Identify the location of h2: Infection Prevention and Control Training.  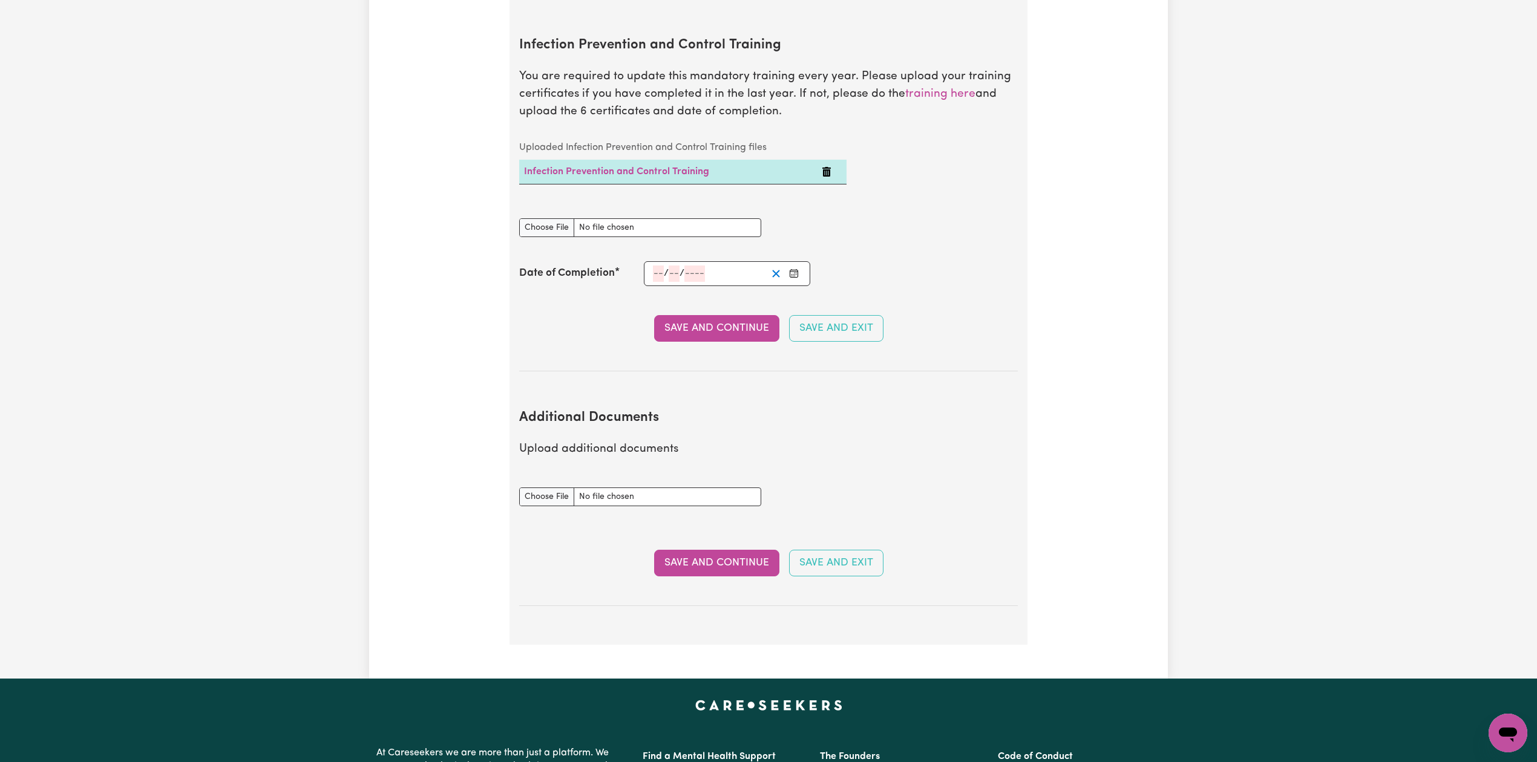
(768, 45).